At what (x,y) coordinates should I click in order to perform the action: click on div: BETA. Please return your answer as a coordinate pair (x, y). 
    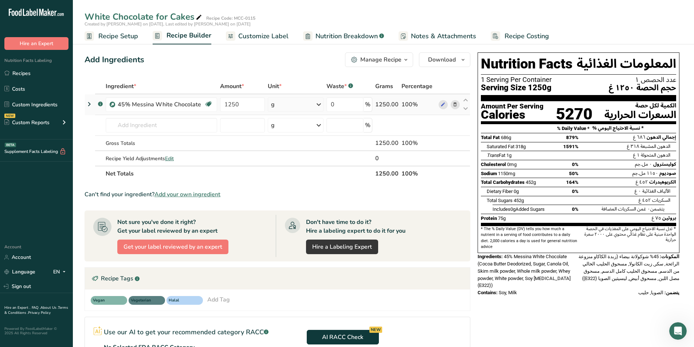
    Looking at the image, I should click on (10, 145).